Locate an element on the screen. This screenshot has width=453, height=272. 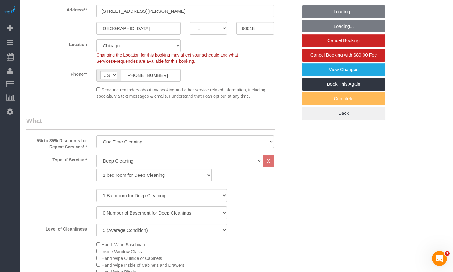
span: Inside Window Glass is located at coordinates (122, 251).